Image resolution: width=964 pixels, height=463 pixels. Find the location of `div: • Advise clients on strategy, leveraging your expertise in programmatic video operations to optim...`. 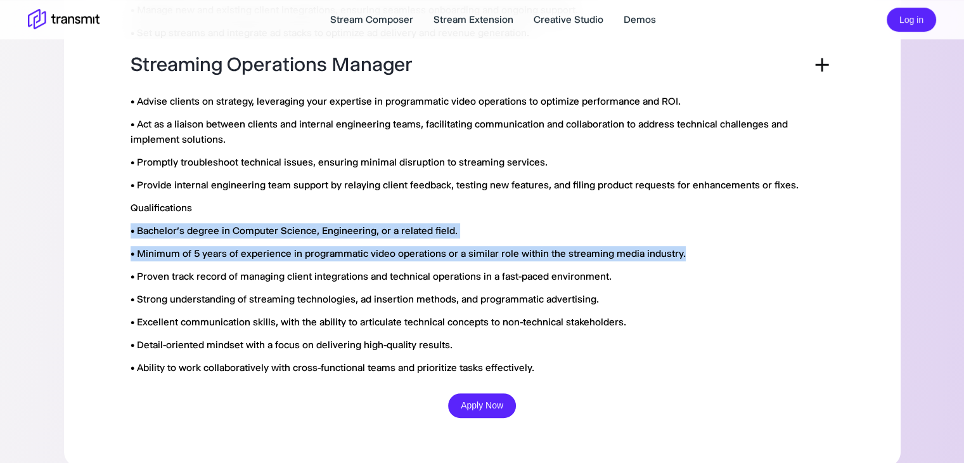

div: • Advise clients on strategy, leveraging your expertise in programmatic video operations to optim... is located at coordinates (482, 101).